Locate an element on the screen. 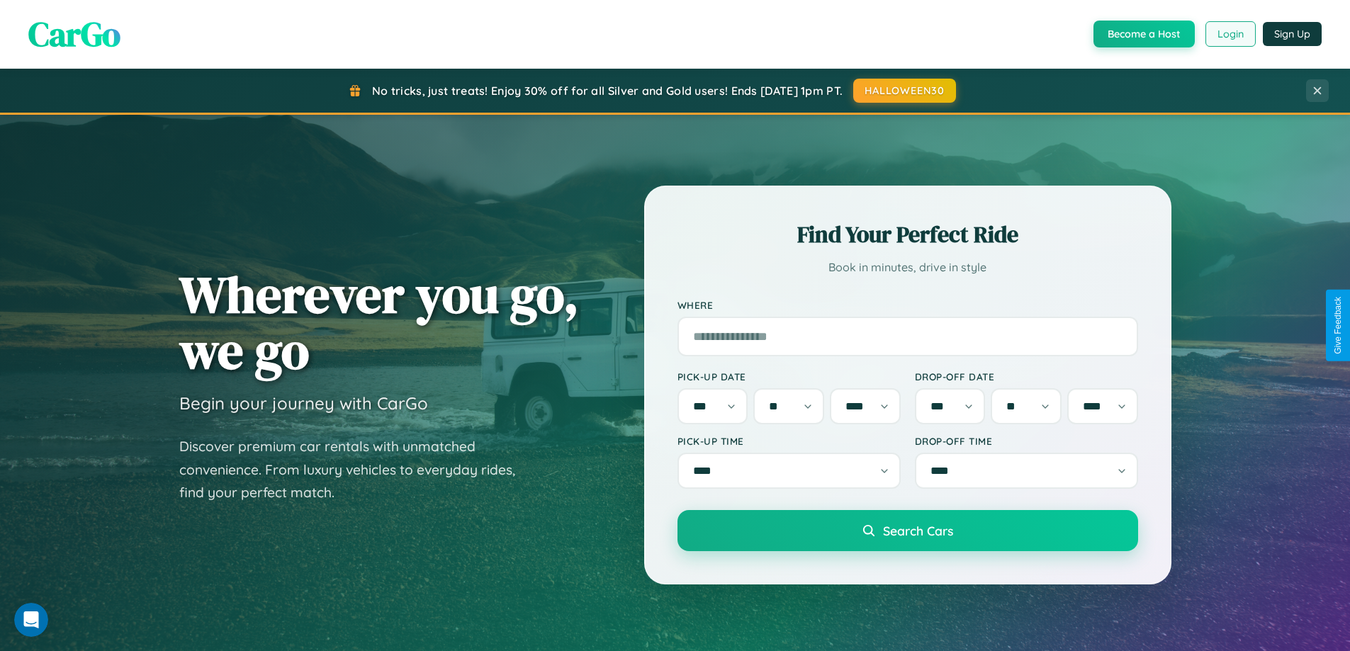  h3: Begin your journey with CarGo is located at coordinates (303, 403).